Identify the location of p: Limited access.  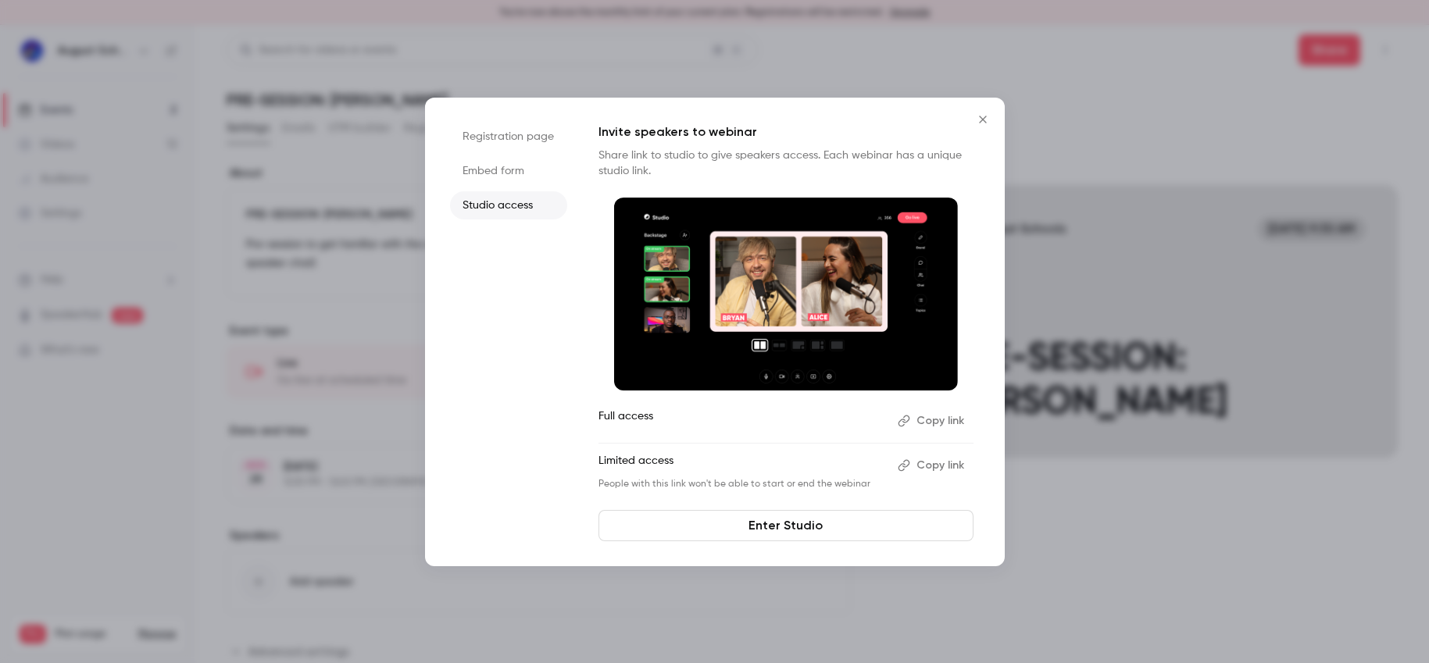
(741, 465).